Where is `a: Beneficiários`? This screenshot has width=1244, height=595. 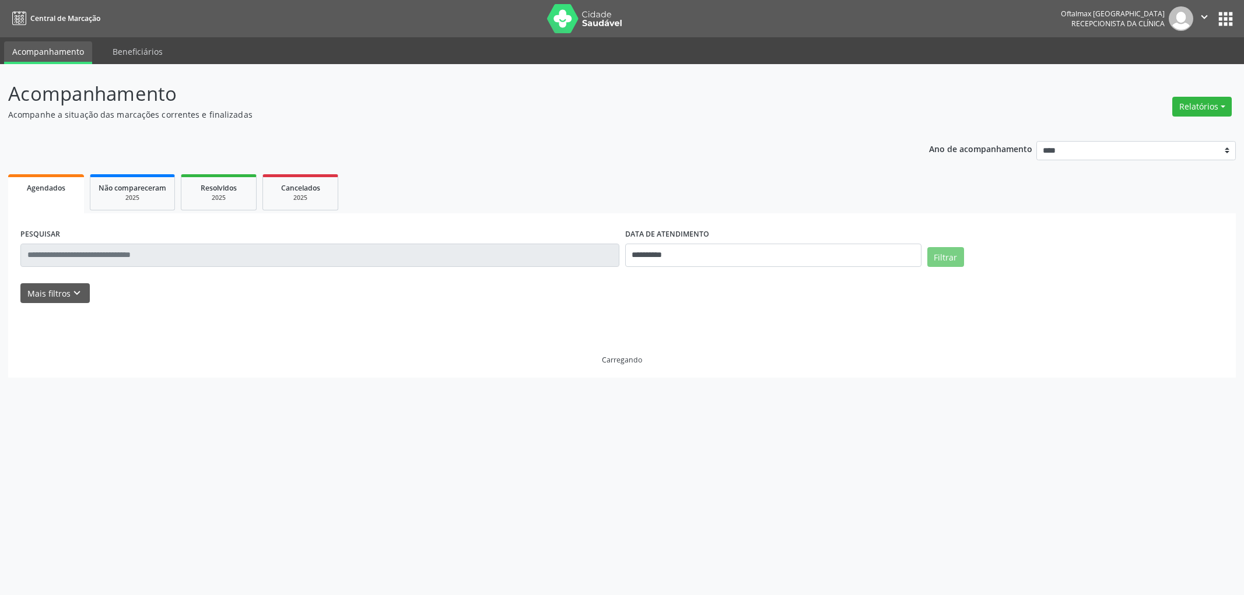 a: Beneficiários is located at coordinates (138, 51).